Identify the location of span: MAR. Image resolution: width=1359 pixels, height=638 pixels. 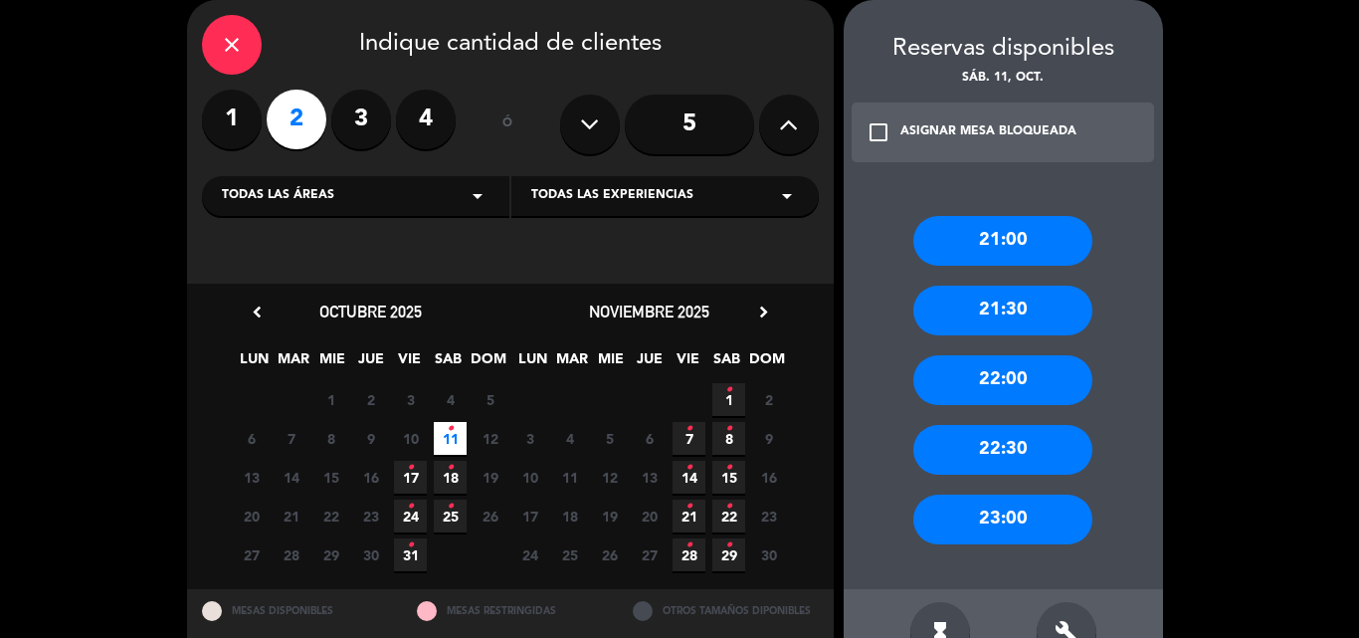
(571, 363).